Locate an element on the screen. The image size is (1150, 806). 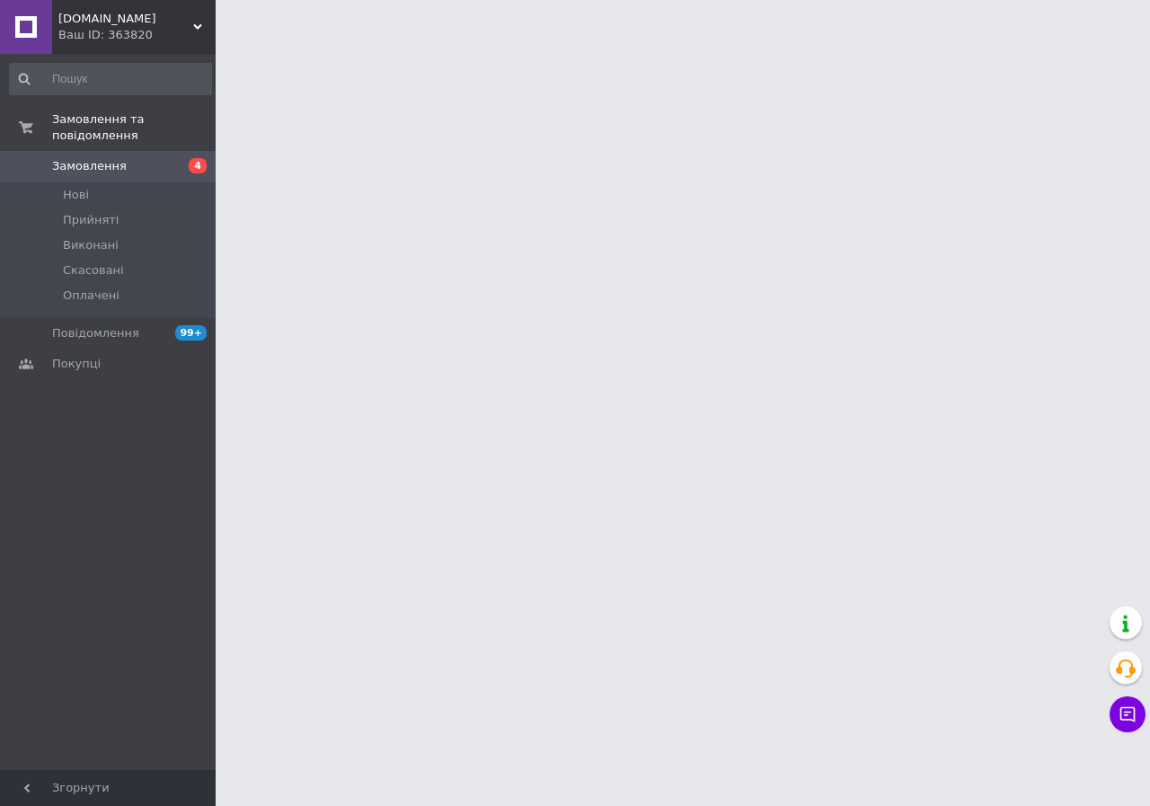
span: Нові is located at coordinates (75, 195).